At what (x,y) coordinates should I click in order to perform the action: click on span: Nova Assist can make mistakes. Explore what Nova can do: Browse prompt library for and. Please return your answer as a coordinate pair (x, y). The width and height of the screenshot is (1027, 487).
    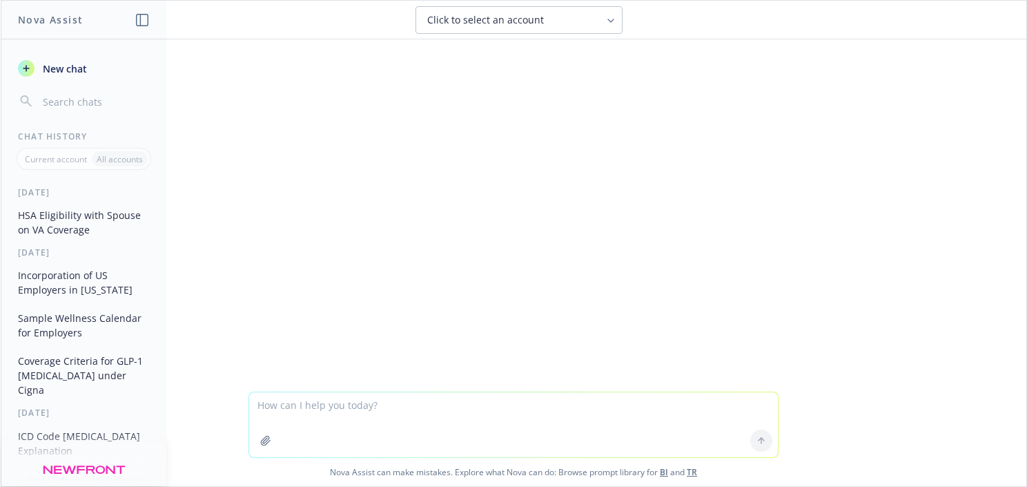
    Looking at the image, I should click on (514, 471).